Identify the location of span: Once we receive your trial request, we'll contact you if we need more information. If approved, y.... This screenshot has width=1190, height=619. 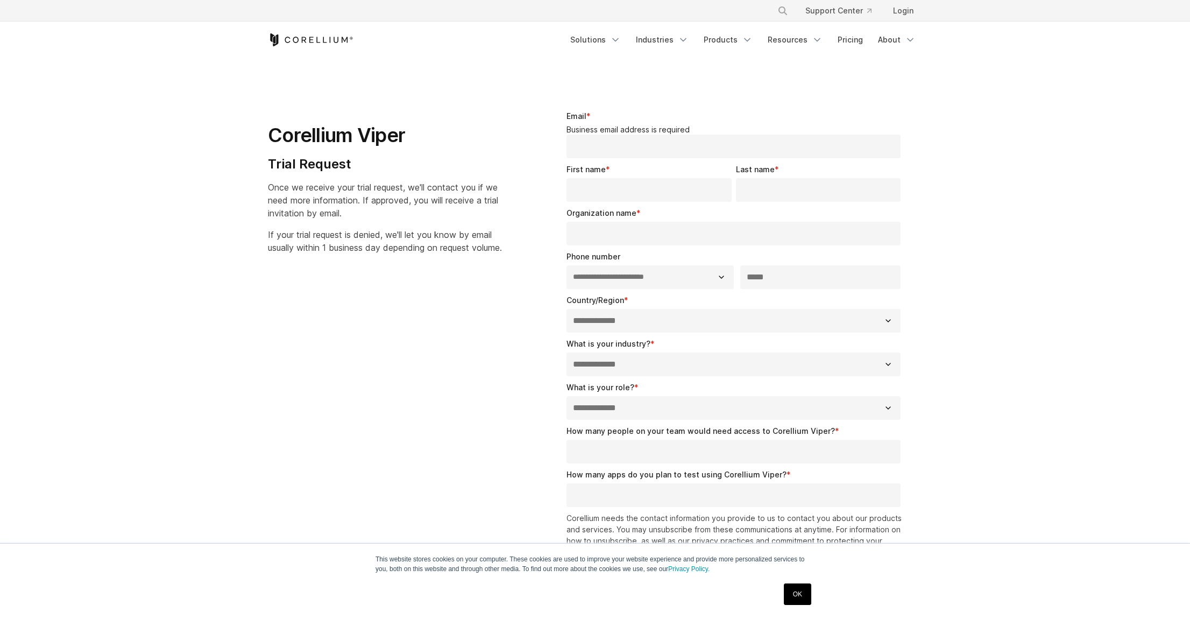
(383, 200).